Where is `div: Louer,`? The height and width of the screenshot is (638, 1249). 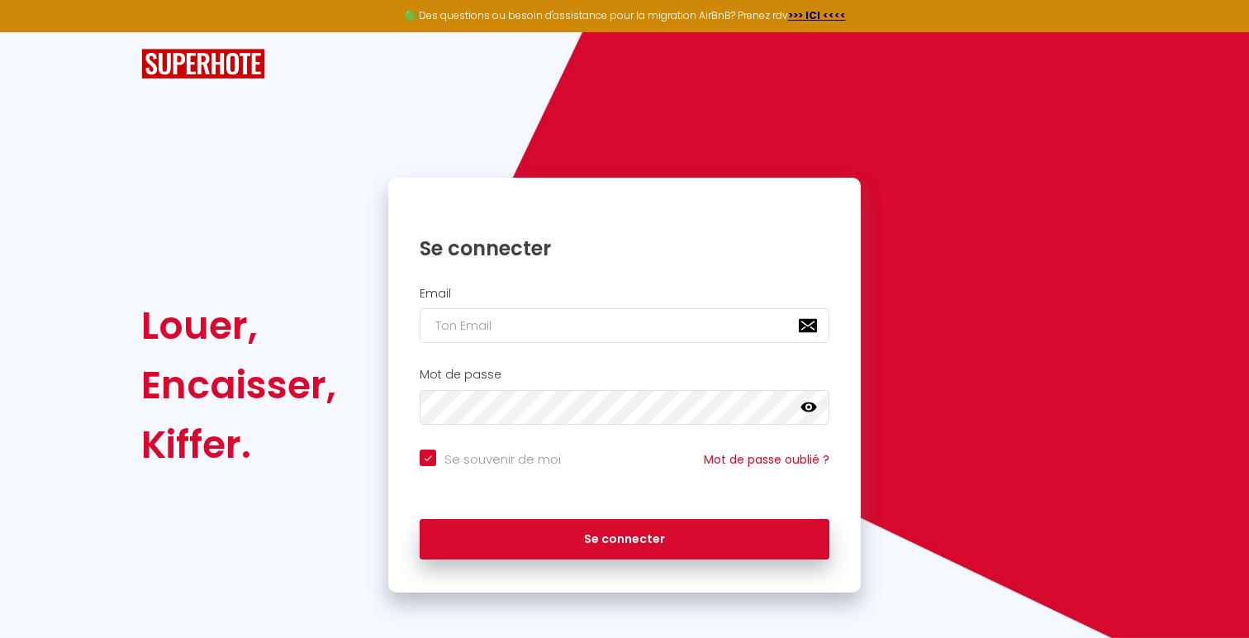 div: Louer, is located at coordinates (239, 325).